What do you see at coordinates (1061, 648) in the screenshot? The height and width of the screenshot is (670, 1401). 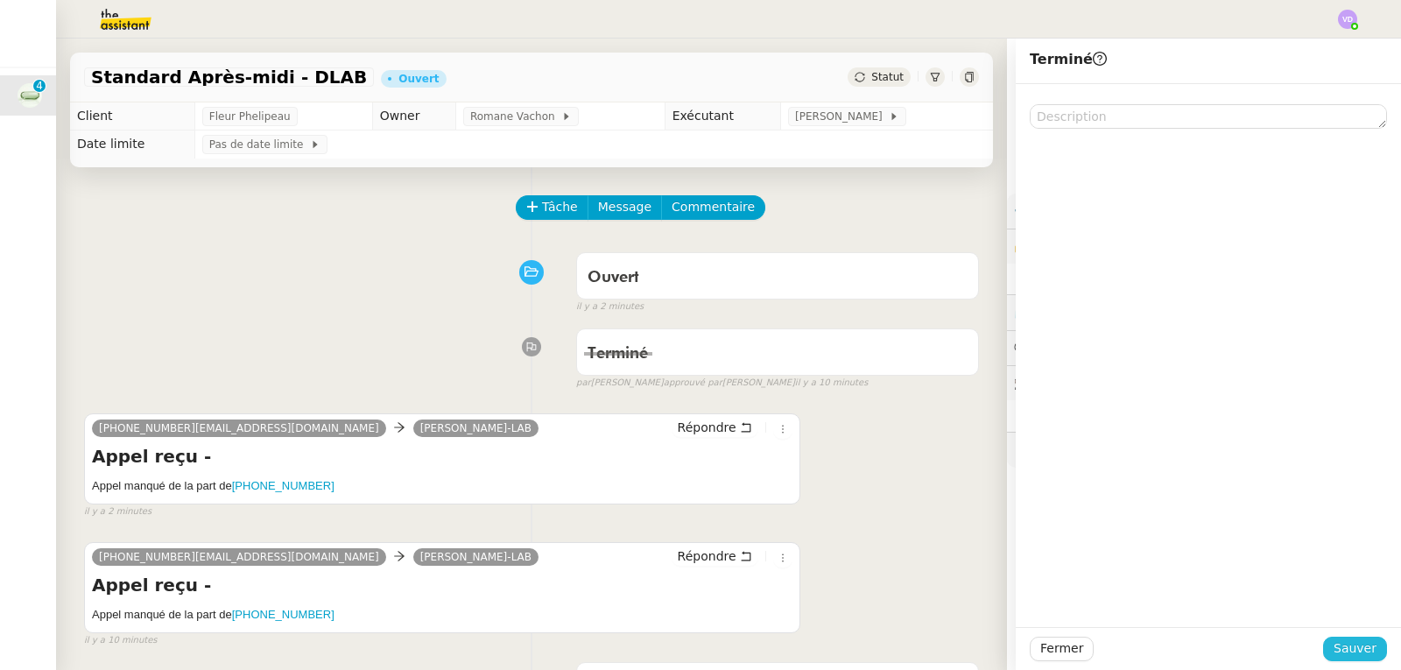 I see `span: Fermer` at bounding box center [1061, 648].